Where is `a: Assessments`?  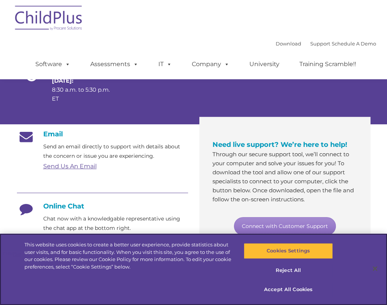
a: Assessments is located at coordinates (114, 64).